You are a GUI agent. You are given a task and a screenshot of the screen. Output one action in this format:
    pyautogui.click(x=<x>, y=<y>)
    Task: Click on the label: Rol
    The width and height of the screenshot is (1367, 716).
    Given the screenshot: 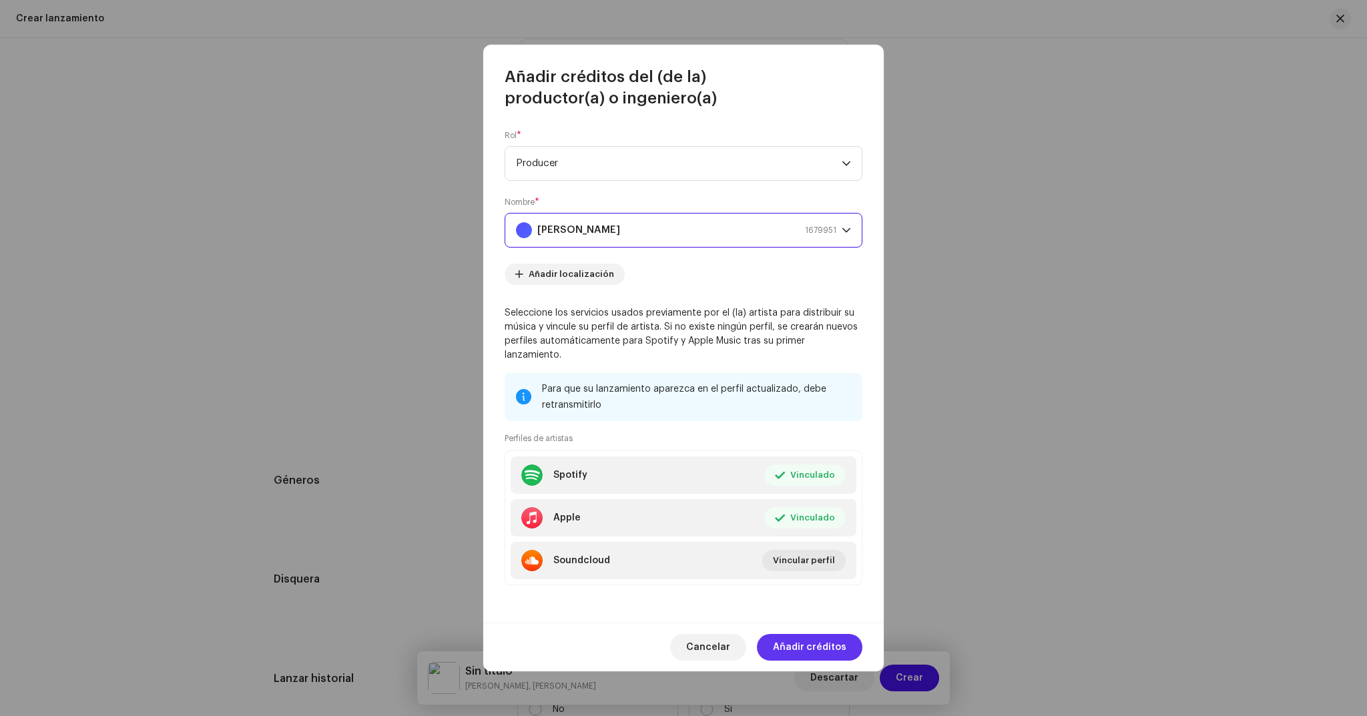 What is the action you would take?
    pyautogui.click(x=512, y=135)
    